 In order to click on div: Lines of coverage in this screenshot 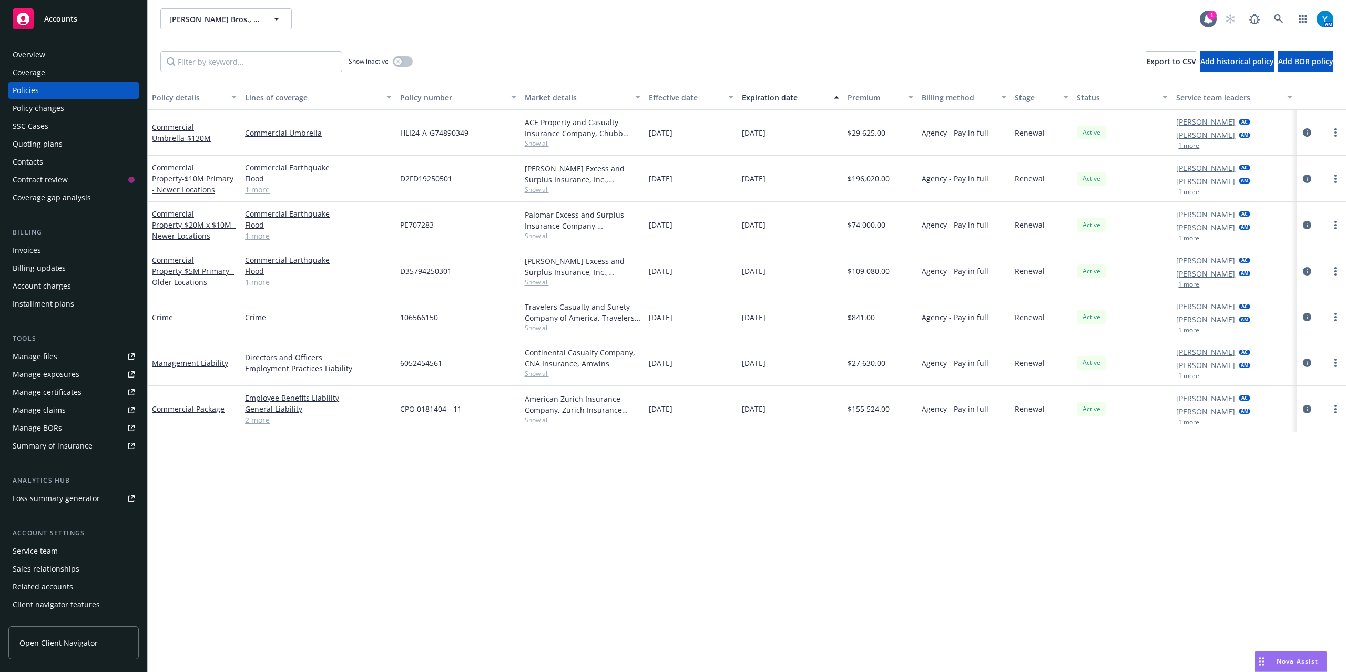, I will do `click(312, 97)`.